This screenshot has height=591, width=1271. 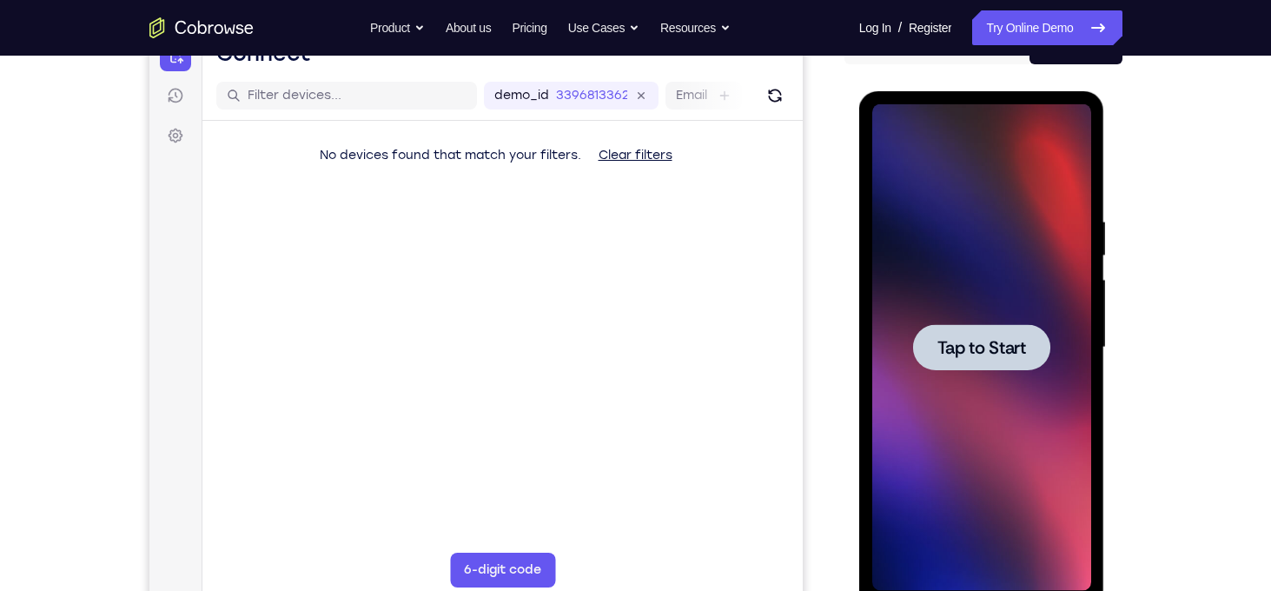 What do you see at coordinates (353, 540) in the screenshot?
I see `button: 6-digit code` at bounding box center [353, 540].